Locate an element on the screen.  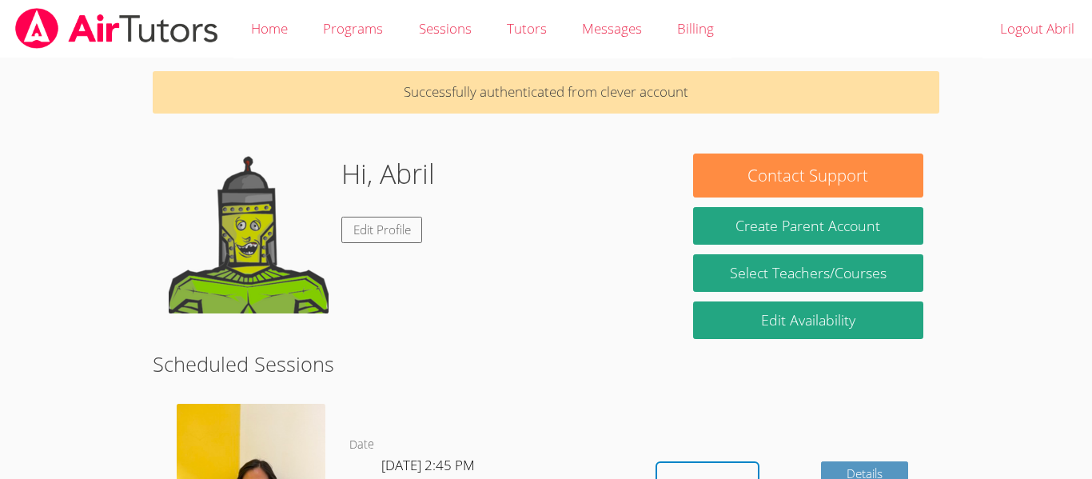
a: Edit Profile is located at coordinates (382, 230).